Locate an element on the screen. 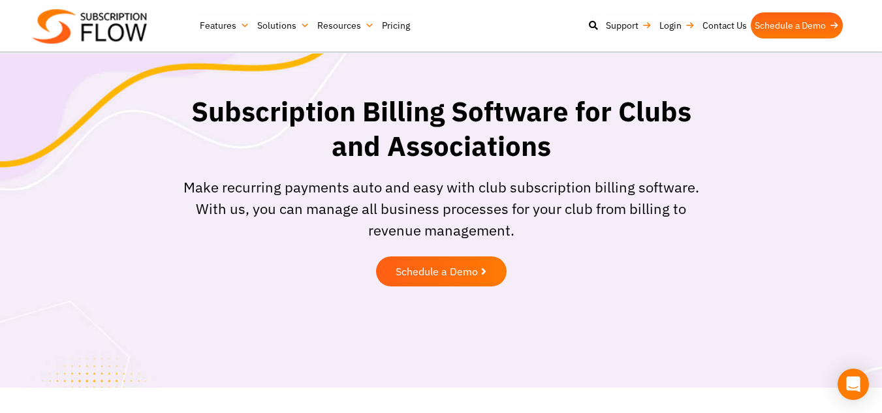 Image resolution: width=882 pixels, height=413 pixels. h1: Subscription Billing Software for Clubs and Associations is located at coordinates (441, 129).